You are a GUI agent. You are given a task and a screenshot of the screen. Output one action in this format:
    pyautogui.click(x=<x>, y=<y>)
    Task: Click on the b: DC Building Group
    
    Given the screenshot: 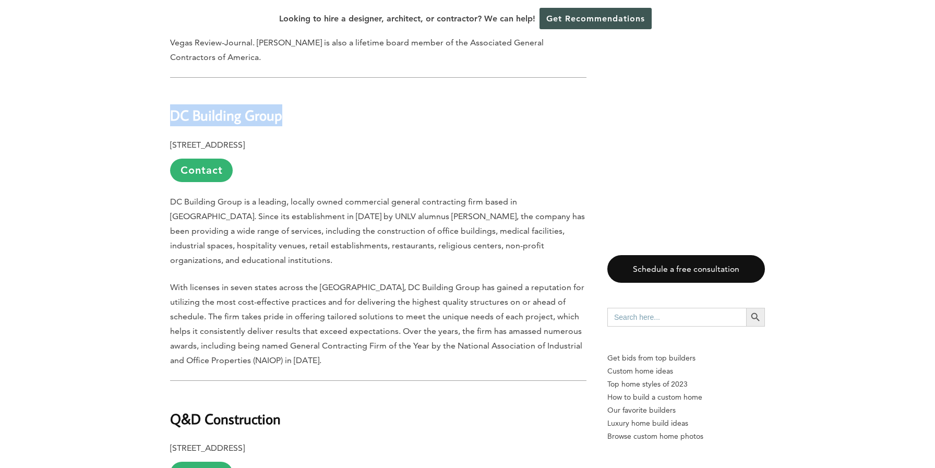 What is the action you would take?
    pyautogui.click(x=226, y=115)
    